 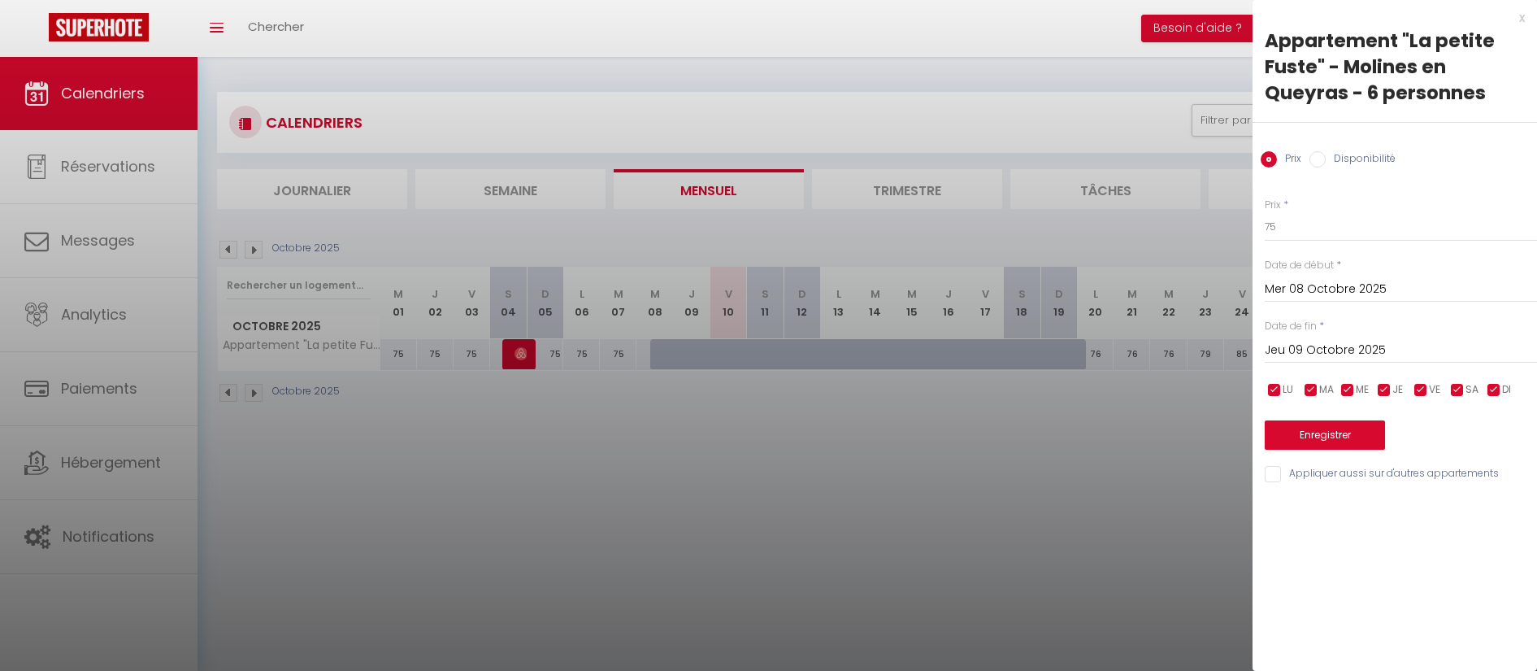 What do you see at coordinates (1472, 389) in the screenshot?
I see `span: SA` at bounding box center [1472, 389].